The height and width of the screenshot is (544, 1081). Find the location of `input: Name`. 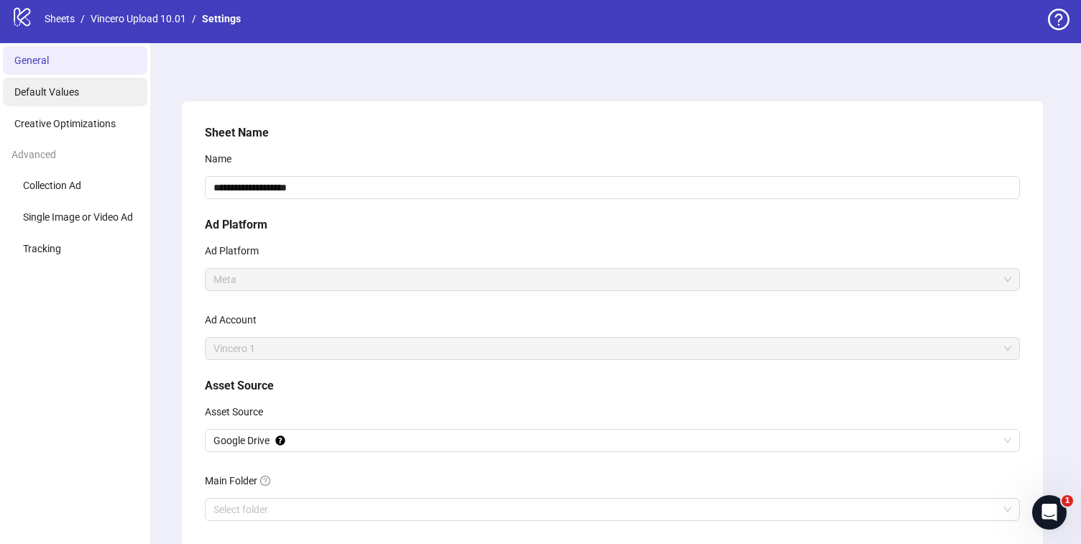

input: Name is located at coordinates (612, 188).